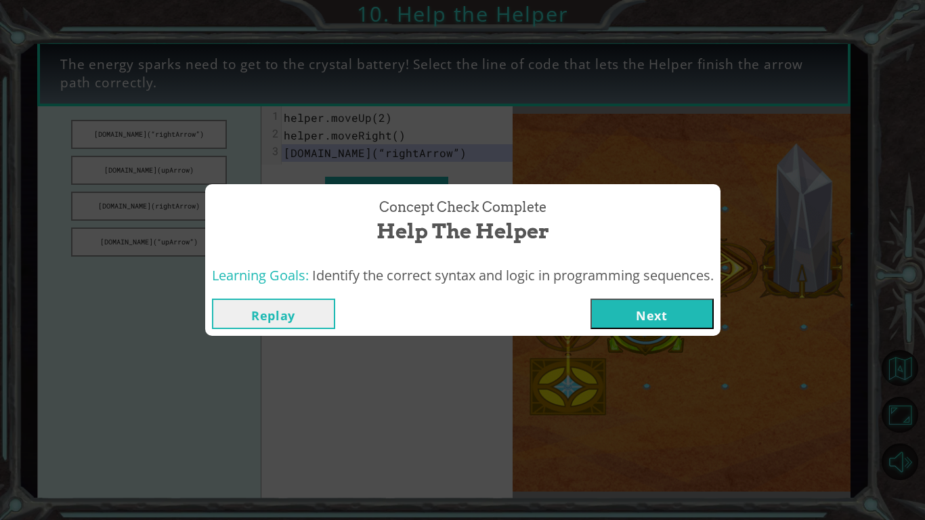 The height and width of the screenshot is (520, 925). I want to click on span: Learning Goals:, so click(260, 275).